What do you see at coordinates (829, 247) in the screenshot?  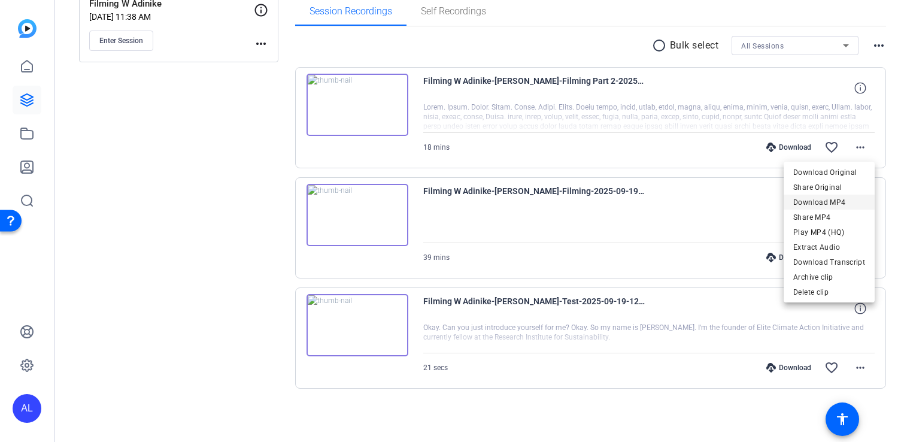 I see `span: Extract Audio` at bounding box center [829, 247].